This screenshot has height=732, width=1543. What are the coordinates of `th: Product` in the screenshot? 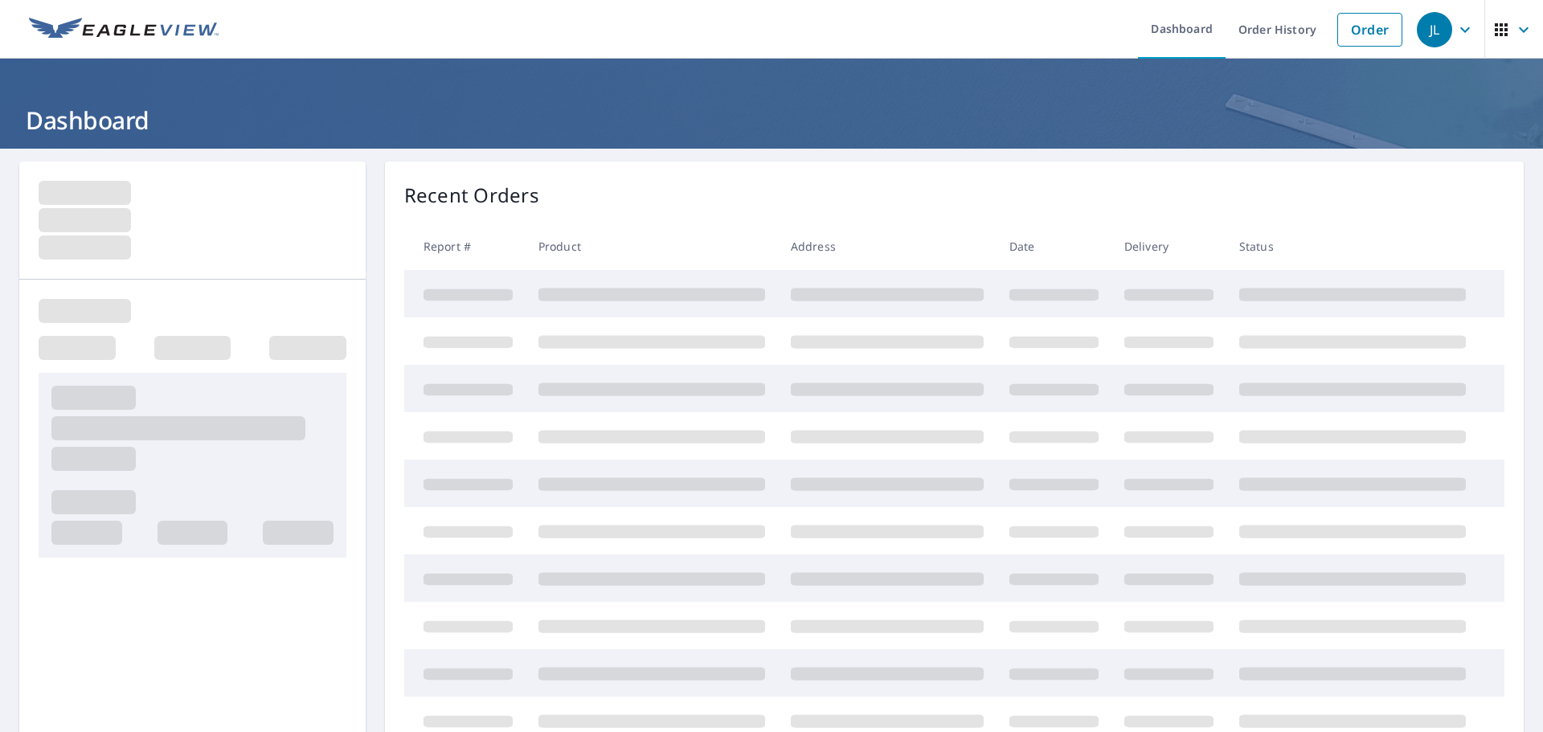 It's located at (652, 246).